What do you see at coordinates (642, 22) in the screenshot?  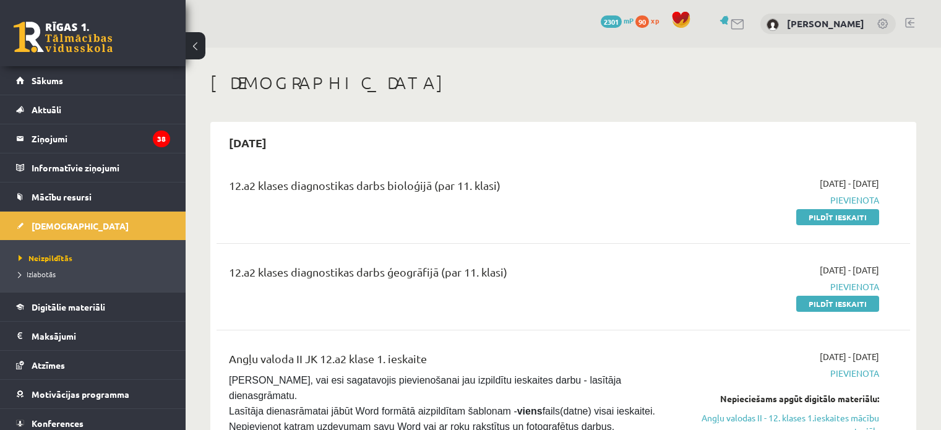 I see `span: 90` at bounding box center [642, 22].